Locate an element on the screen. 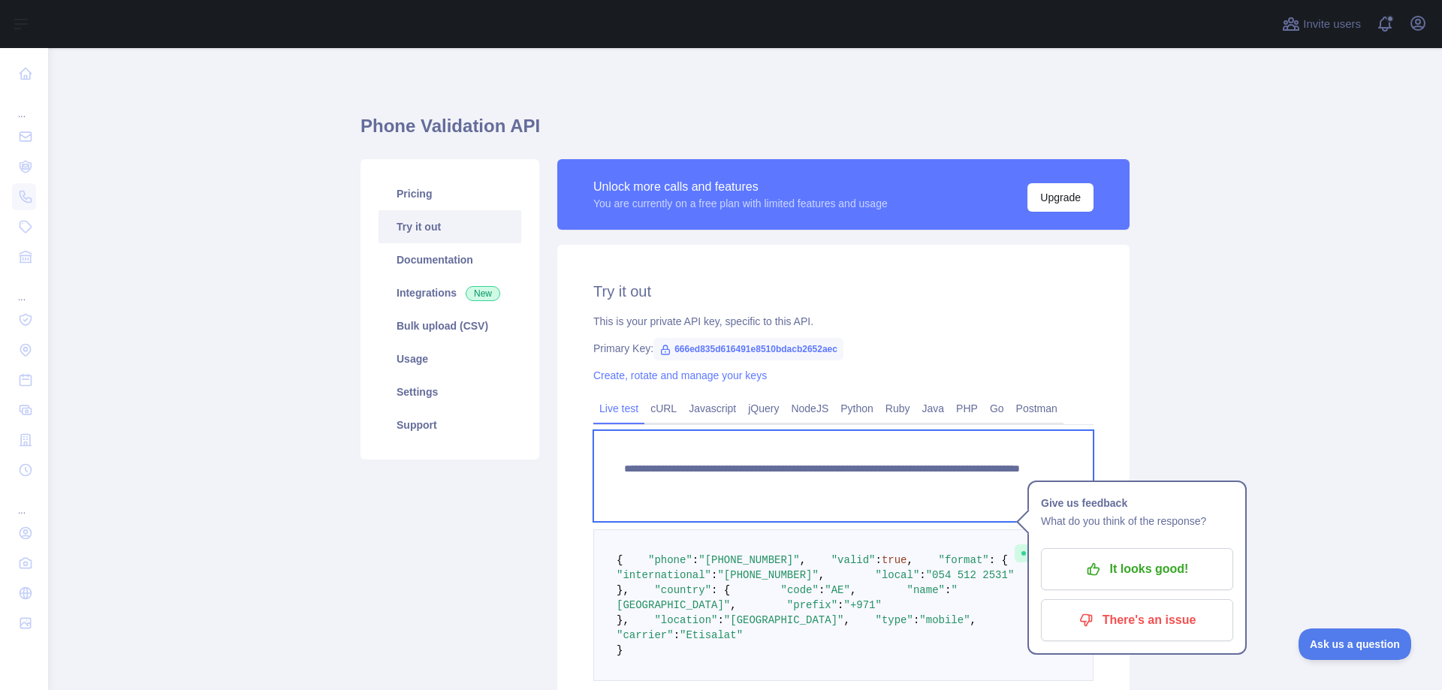 The width and height of the screenshot is (1442, 690). a: Javascript is located at coordinates (712, 409).